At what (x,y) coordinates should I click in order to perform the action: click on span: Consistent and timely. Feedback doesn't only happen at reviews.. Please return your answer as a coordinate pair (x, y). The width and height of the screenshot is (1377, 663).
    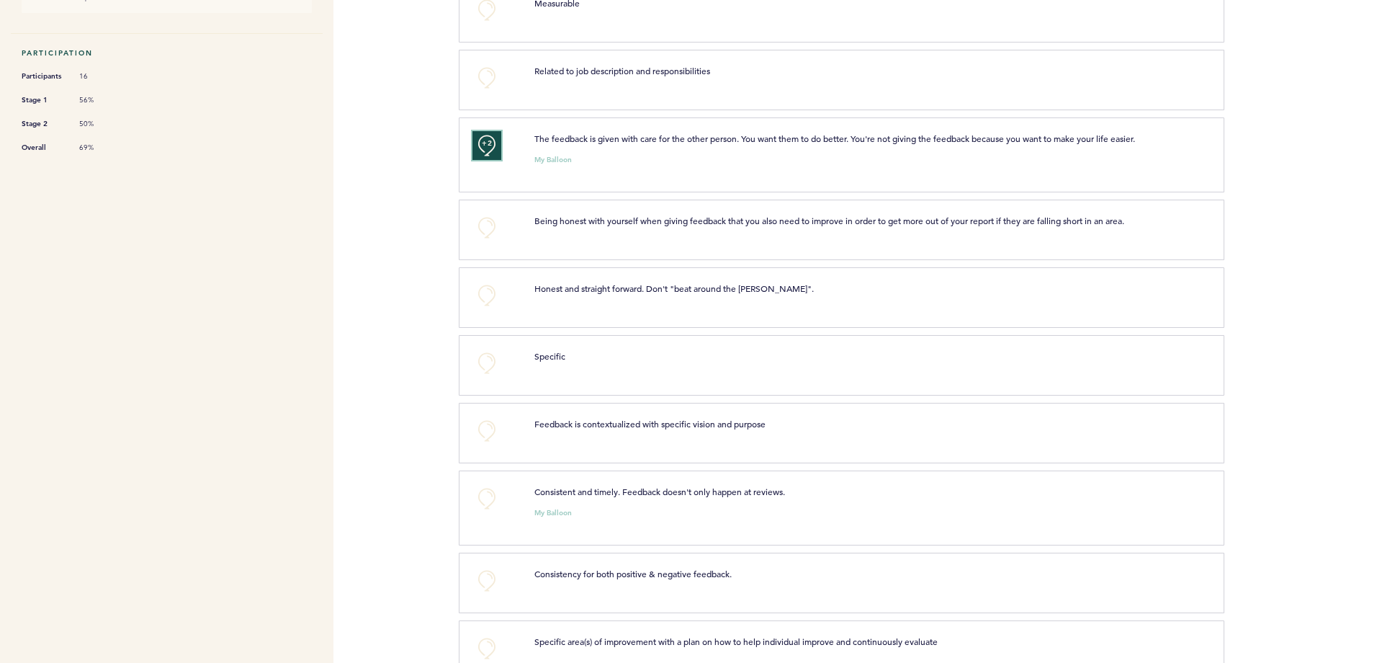
    Looking at the image, I should click on (660, 491).